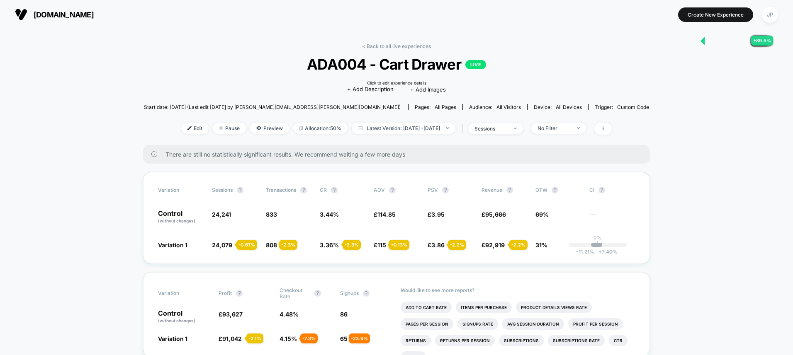 The width and height of the screenshot is (793, 355). What do you see at coordinates (222, 245) in the screenshot?
I see `span: 24,079` at bounding box center [222, 245].